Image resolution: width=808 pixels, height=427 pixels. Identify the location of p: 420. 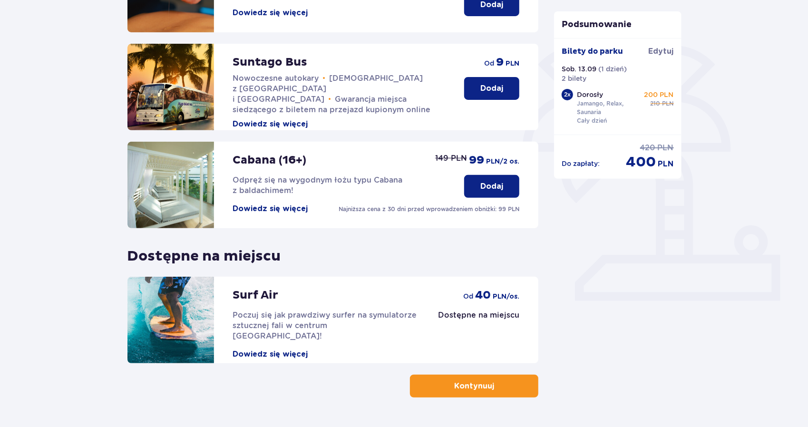
(648, 148).